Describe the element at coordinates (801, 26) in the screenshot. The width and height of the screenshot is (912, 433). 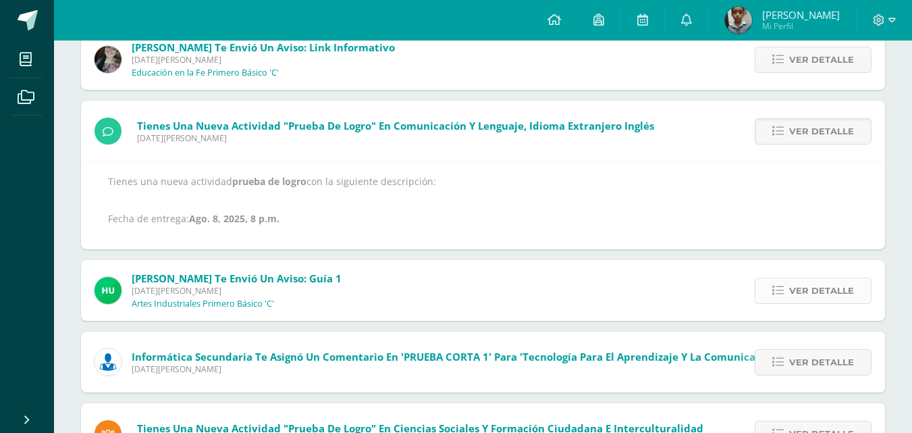
I see `span: Mi Perfil` at that location.